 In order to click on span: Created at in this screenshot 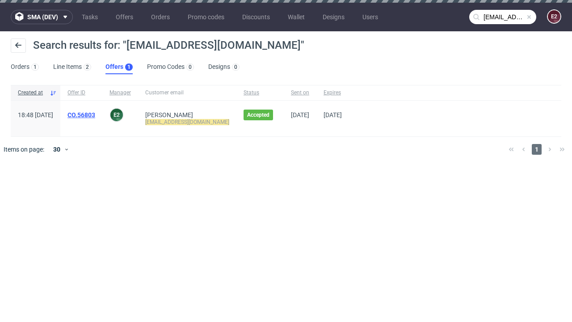, I will do `click(32, 93)`.